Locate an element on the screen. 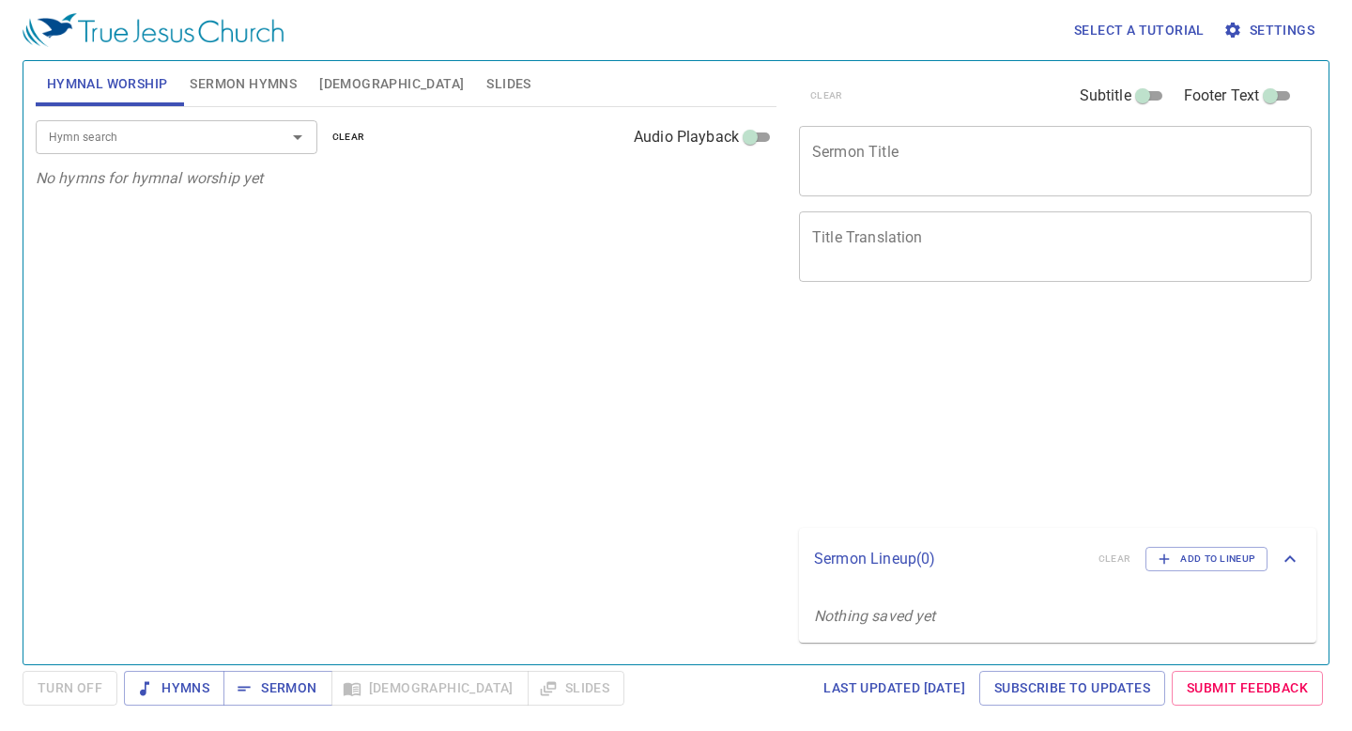  span: Add to Lineup is located at coordinates (1207, 559).